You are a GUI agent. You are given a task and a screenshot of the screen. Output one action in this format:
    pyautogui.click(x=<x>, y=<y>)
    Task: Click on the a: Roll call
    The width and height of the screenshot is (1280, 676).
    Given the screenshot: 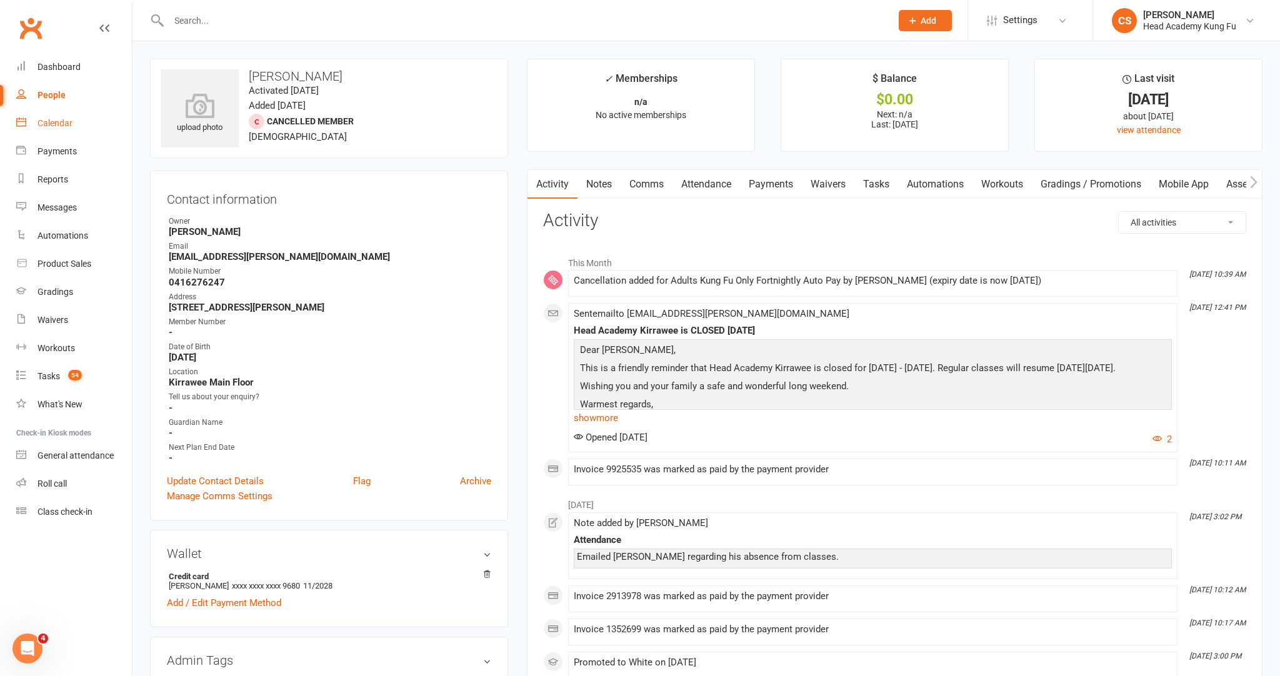 What is the action you would take?
    pyautogui.click(x=74, y=484)
    